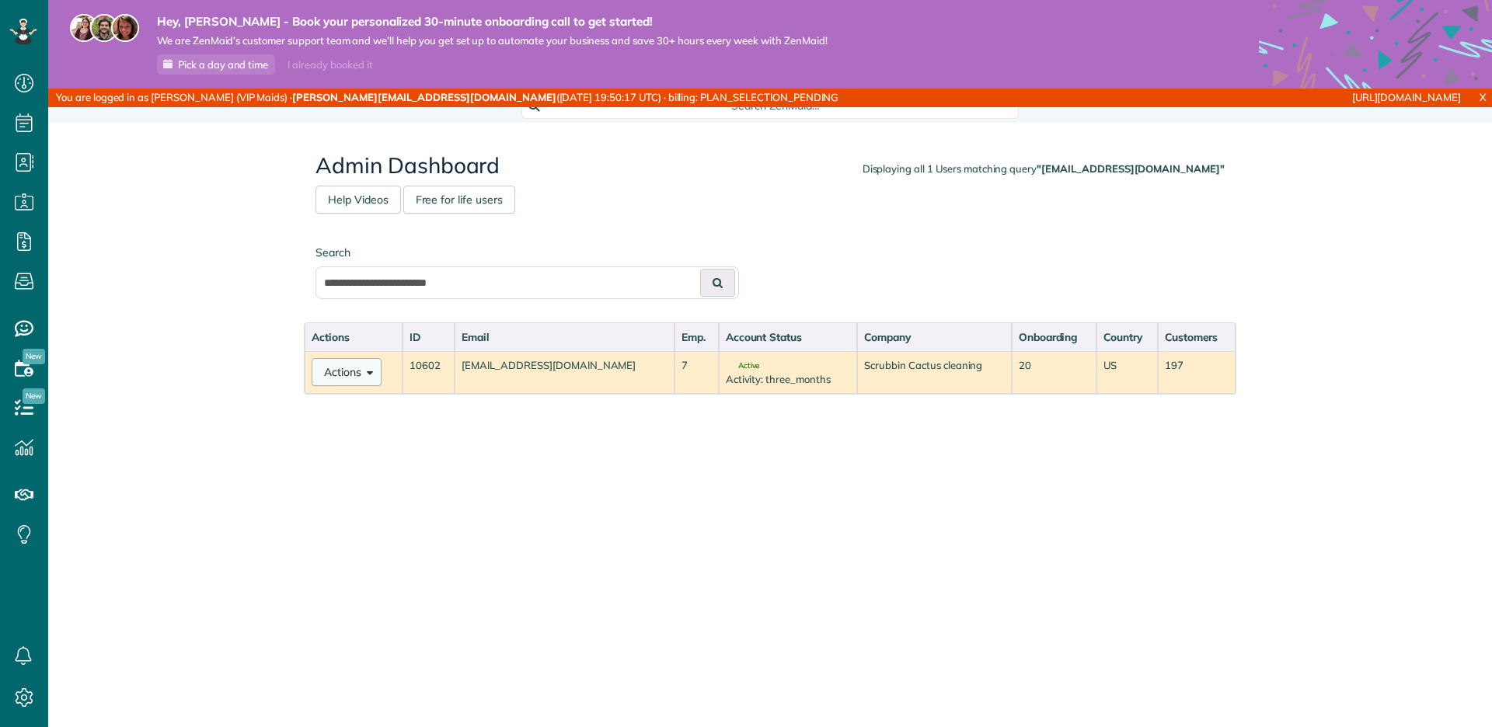 The height and width of the screenshot is (727, 1492). What do you see at coordinates (1196, 337) in the screenshot?
I see `div: Customers` at bounding box center [1196, 337].